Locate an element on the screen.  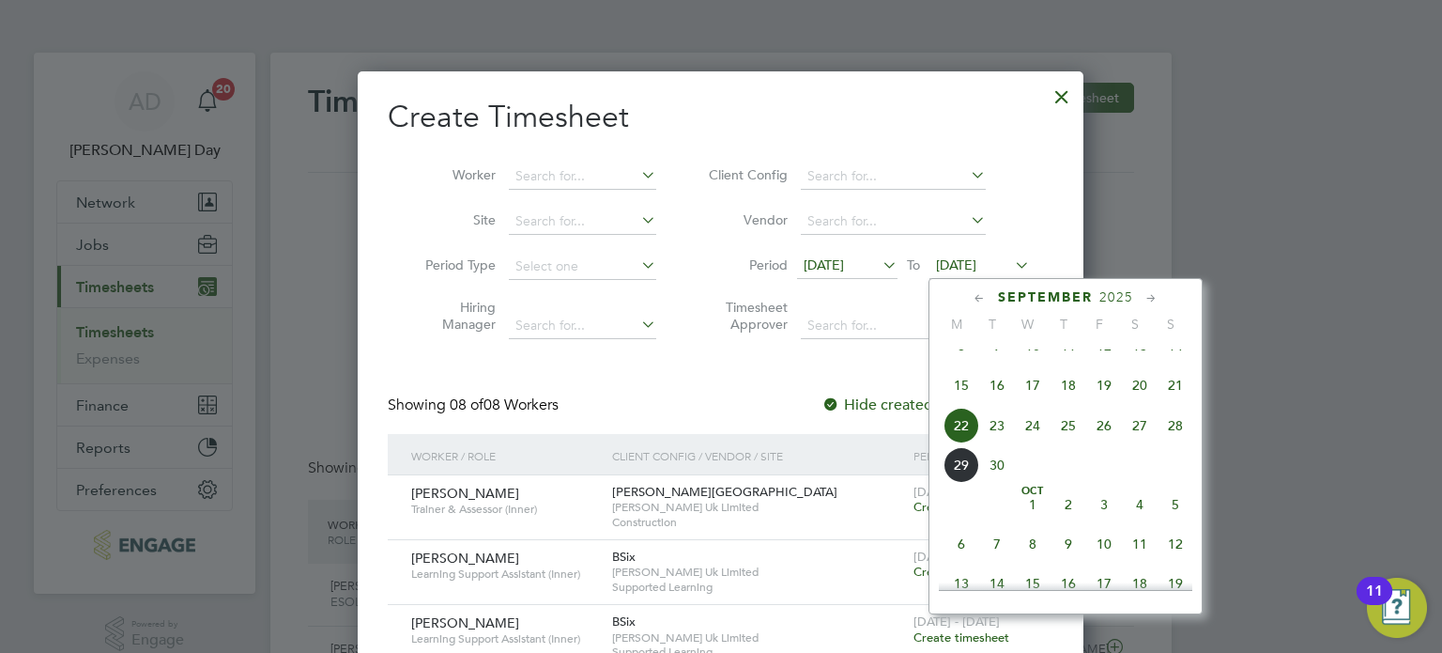
span: 13 is located at coordinates (962, 583).